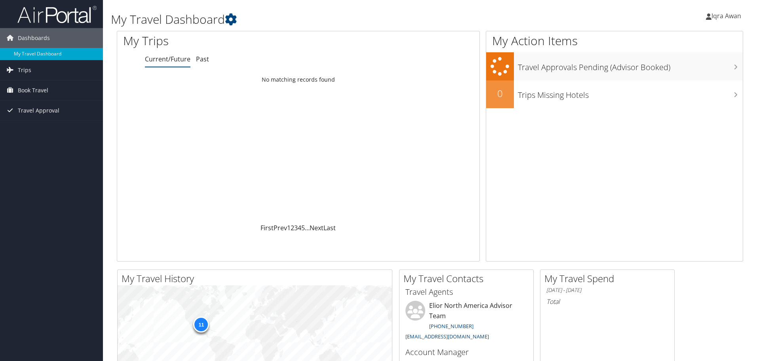 The height and width of the screenshot is (361, 757). Describe the element at coordinates (500, 93) in the screenshot. I see `h2: 0` at that location.